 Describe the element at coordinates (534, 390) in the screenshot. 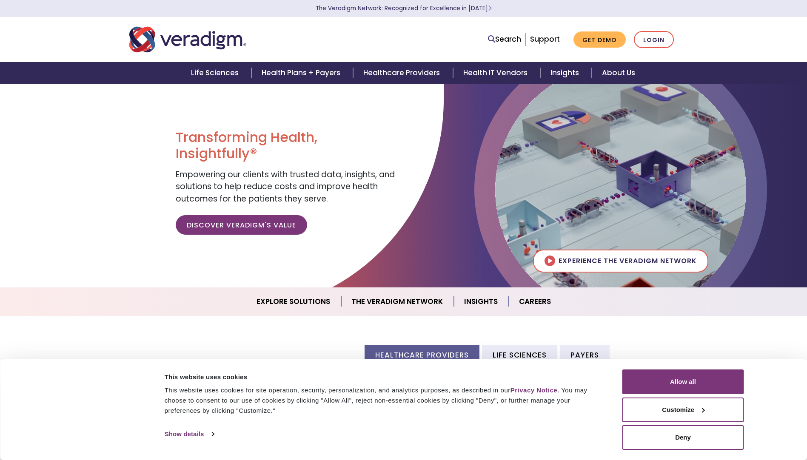

I see `a: Privacy Notice` at that location.